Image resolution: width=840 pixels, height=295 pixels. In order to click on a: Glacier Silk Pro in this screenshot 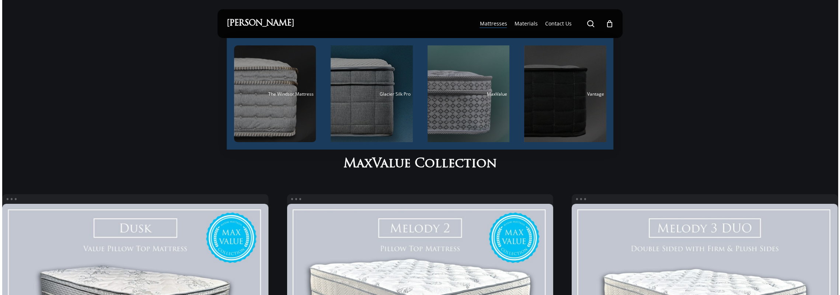, I will do `click(372, 94)`.